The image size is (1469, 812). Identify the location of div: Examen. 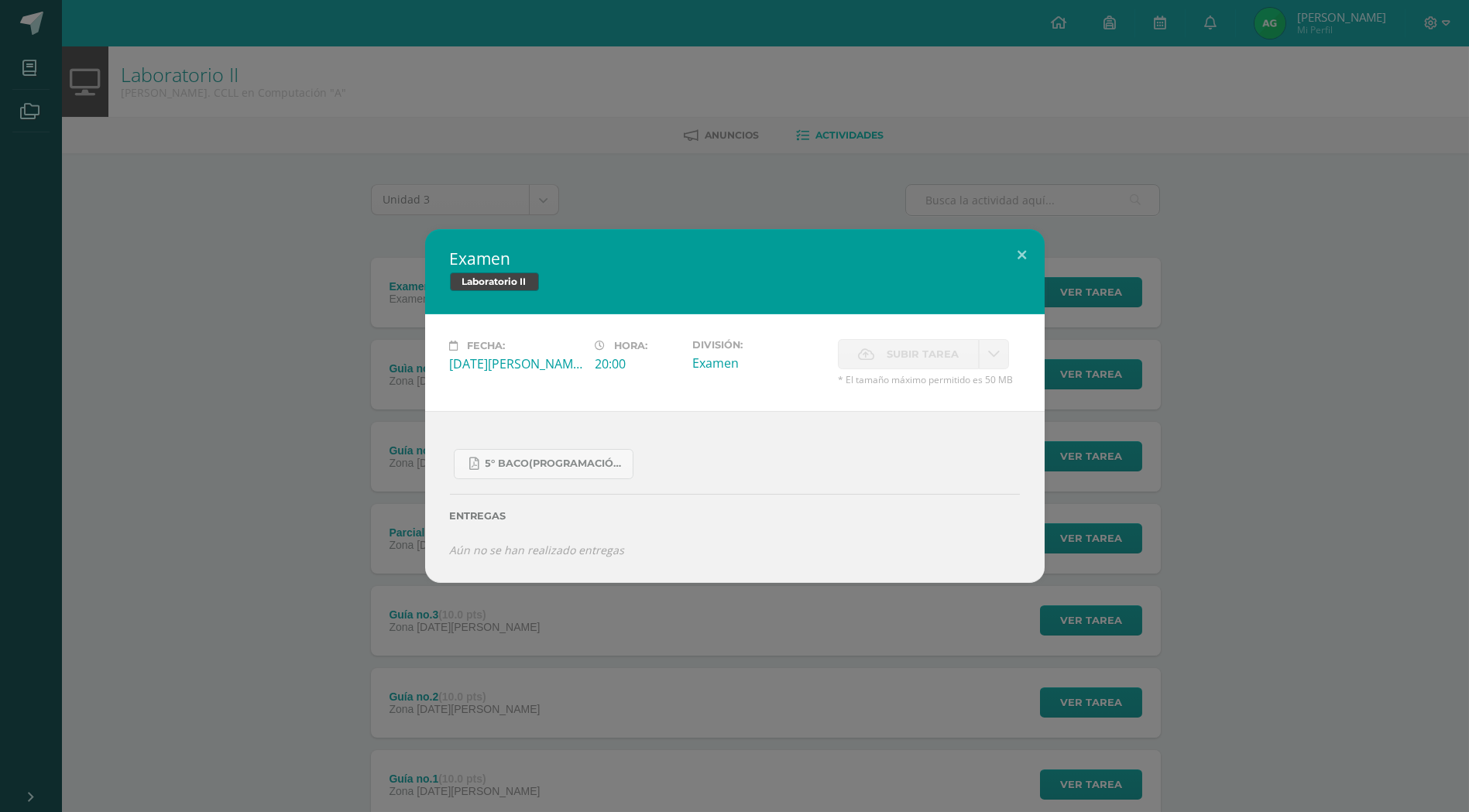
(759, 364).